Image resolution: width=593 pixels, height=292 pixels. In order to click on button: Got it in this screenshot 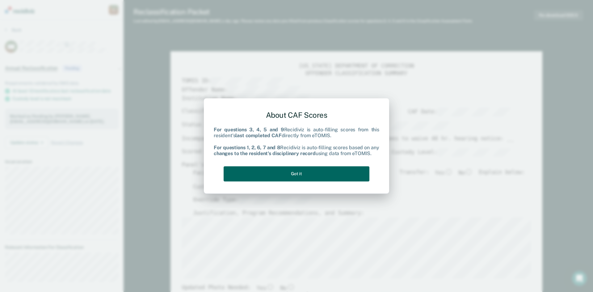, I will do `click(296, 173)`.